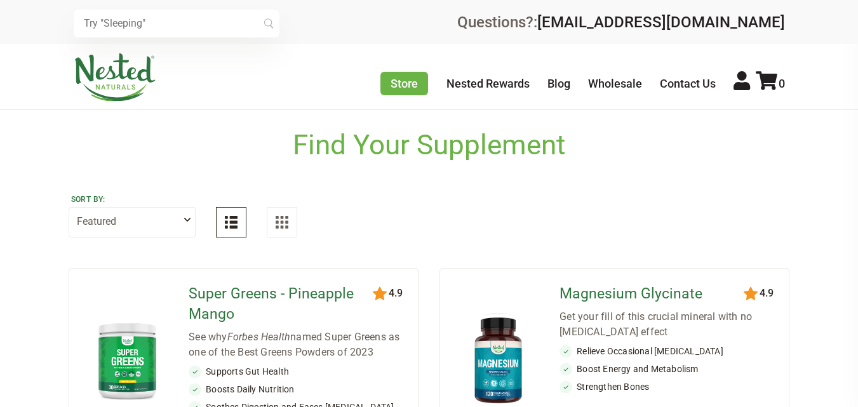 This screenshot has height=407, width=858. I want to click on a: Super Greens - Pineapple Mango, so click(281, 304).